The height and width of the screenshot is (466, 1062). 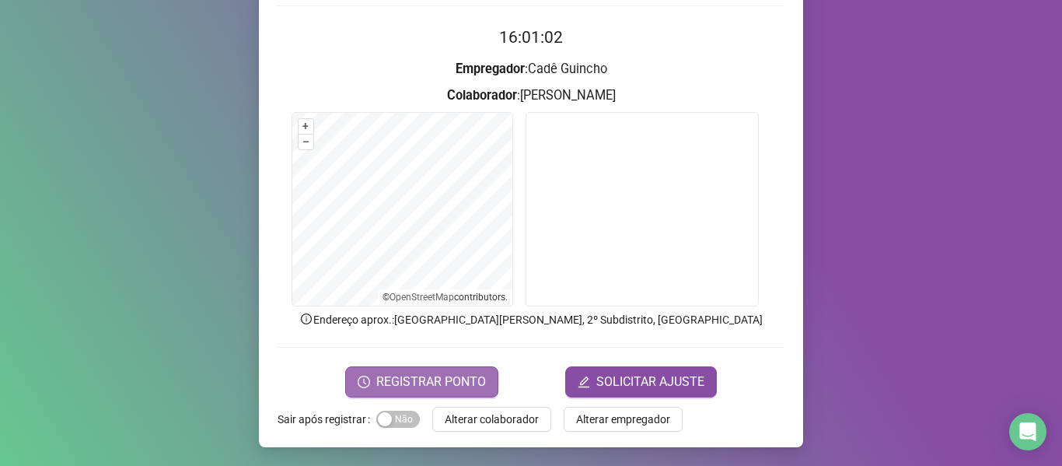 I want to click on div: Open Intercom Messenger, so click(x=1028, y=432).